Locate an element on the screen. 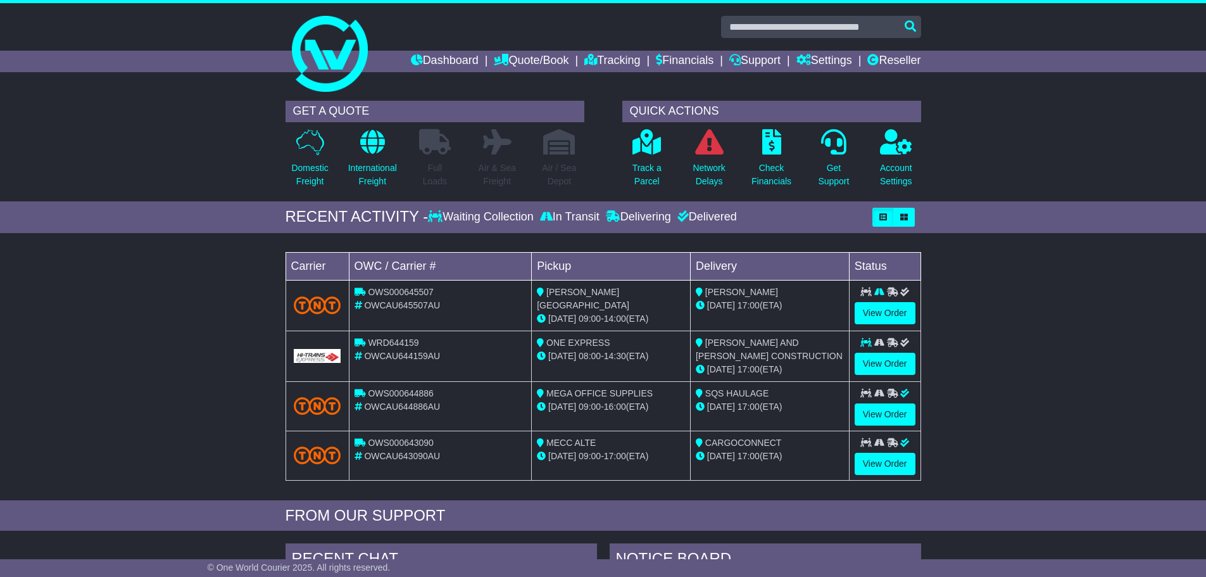 The image size is (1206, 577). td: Status is located at coordinates (885, 266).